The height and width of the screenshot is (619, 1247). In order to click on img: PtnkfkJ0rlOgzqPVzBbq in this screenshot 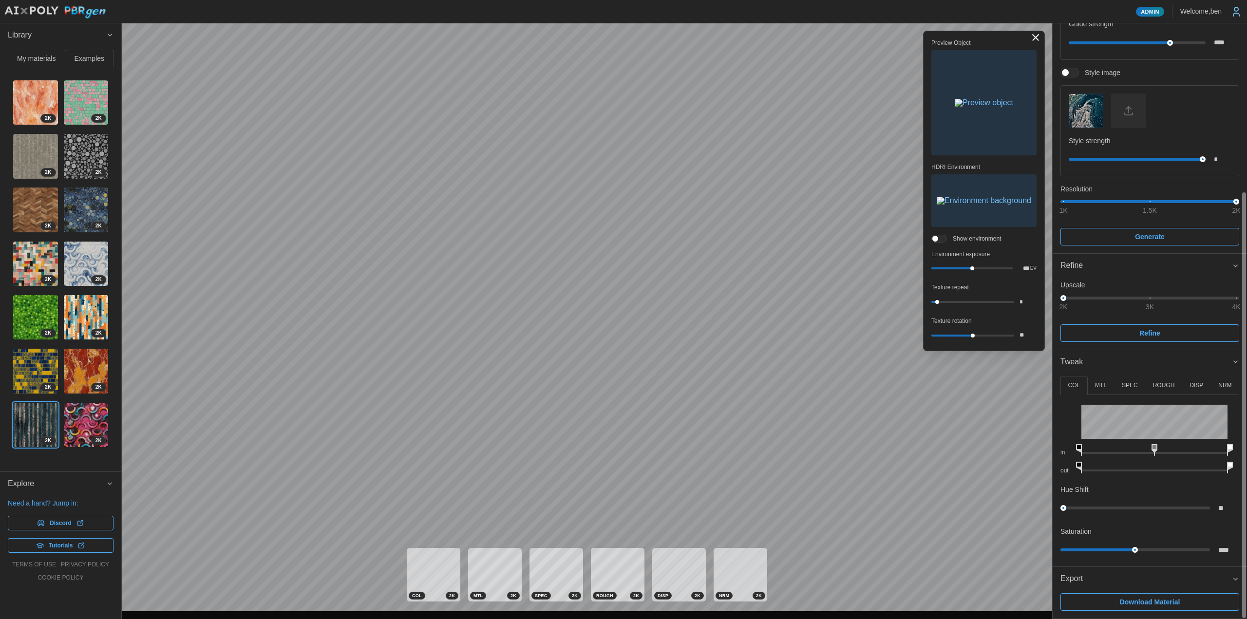, I will do `click(86, 371)`.